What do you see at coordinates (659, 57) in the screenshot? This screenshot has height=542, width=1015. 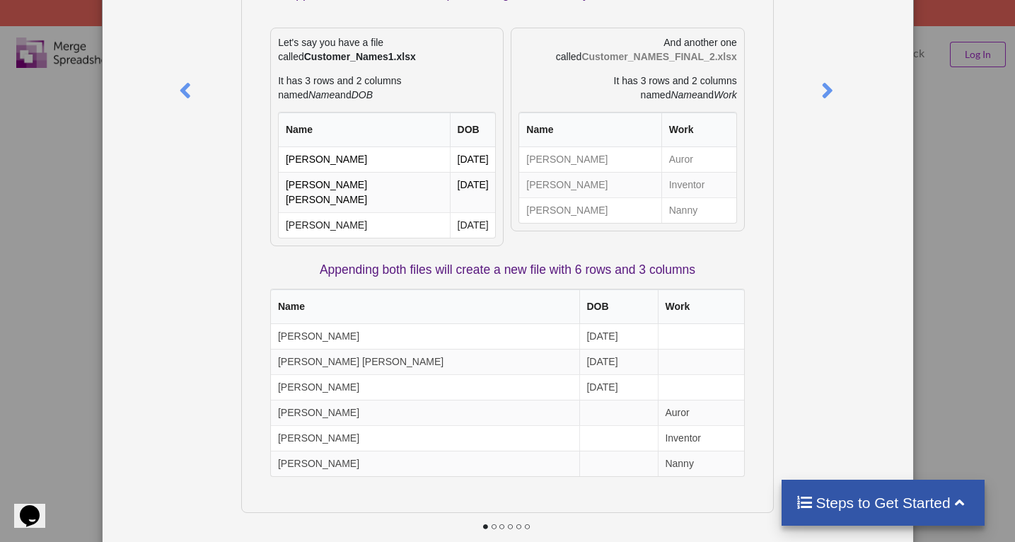 I see `b: Customer_NAMES_FINAL_2.xlsx` at bounding box center [659, 57].